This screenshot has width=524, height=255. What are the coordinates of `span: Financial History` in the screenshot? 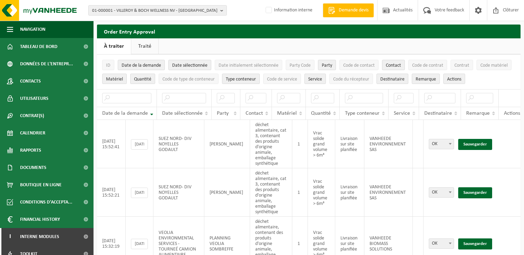 It's located at (40, 220).